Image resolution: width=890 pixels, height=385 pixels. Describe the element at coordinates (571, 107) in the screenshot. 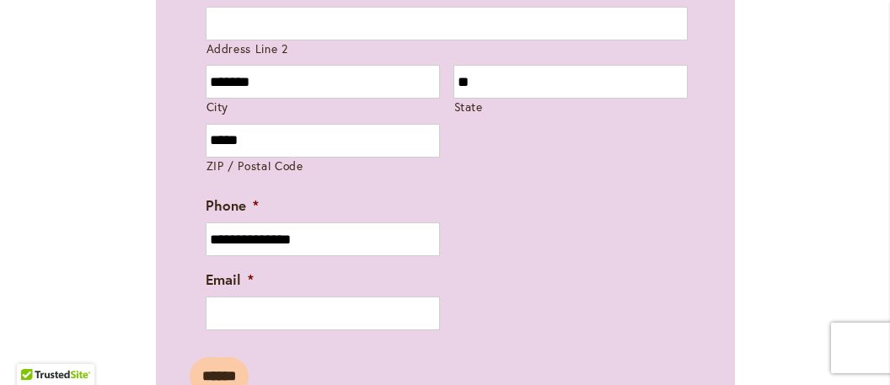

I see `label: State` at that location.